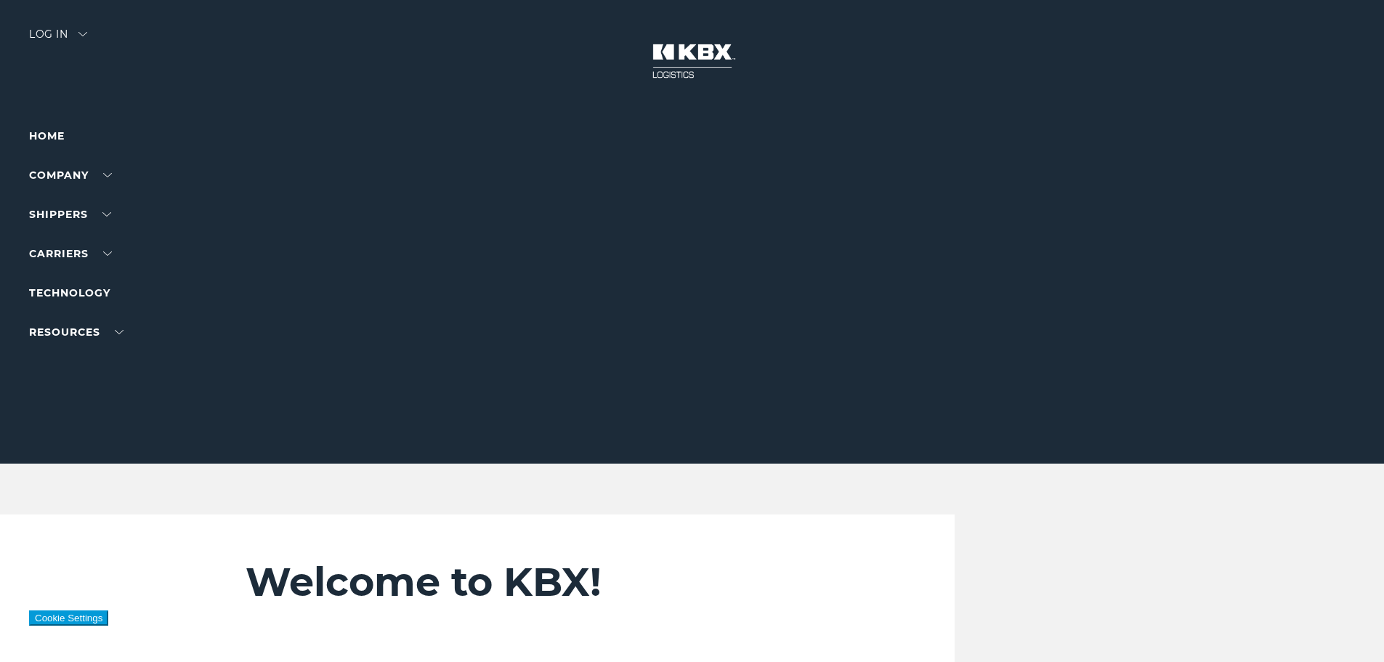 Image resolution: width=1384 pixels, height=662 pixels. What do you see at coordinates (58, 39) in the screenshot?
I see `div: Log in` at bounding box center [58, 39].